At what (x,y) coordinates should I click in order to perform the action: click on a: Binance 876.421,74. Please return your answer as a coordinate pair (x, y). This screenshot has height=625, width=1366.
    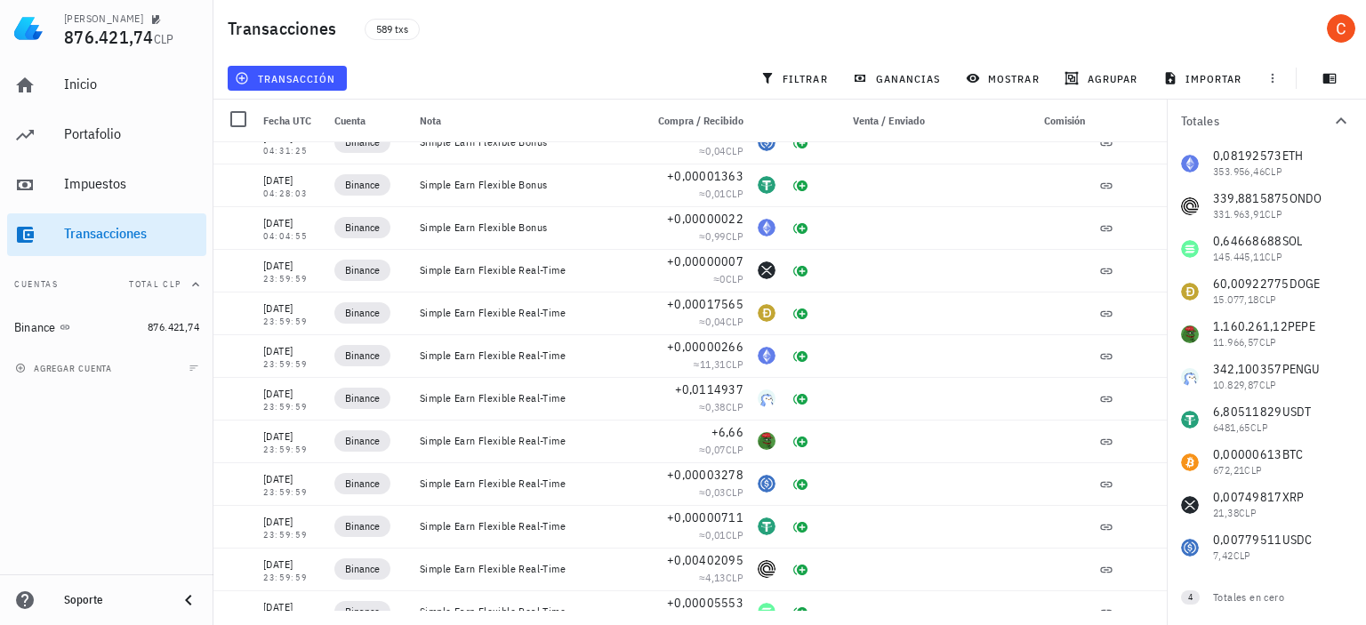
    Looking at the image, I should click on (107, 327).